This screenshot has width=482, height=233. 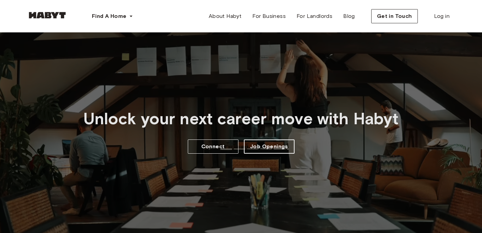 I want to click on a: Job Openings, so click(x=269, y=147).